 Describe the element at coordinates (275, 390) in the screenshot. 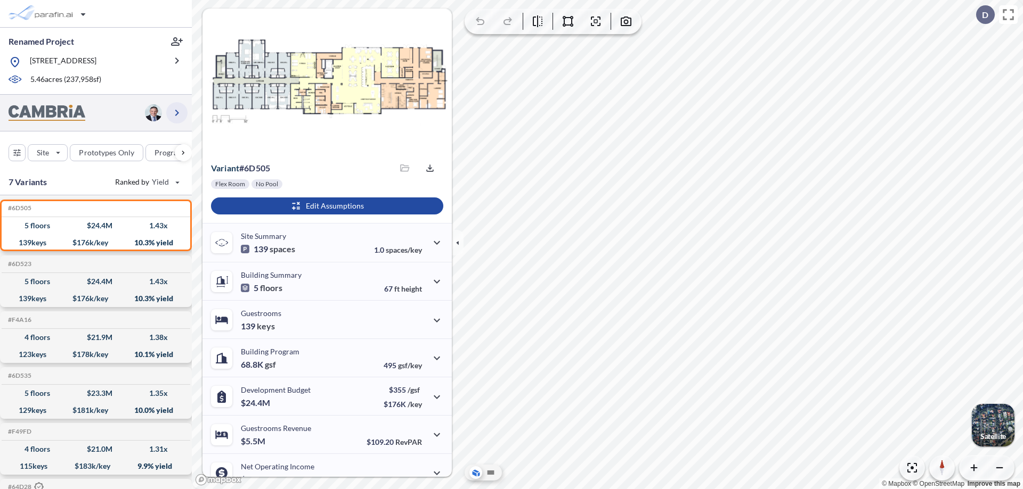

I see `p: Development Budget` at that location.